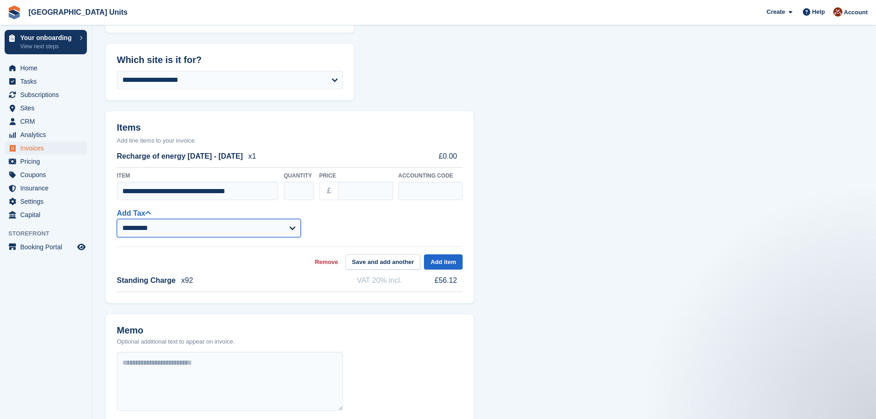  Describe the element at coordinates (14, 12) in the screenshot. I see `img: stora-icon-8386f47178a22dfd0bd8f6a31ec36ba5ce8667c1dd55bd0f319d3a0aa187defe.svg` at that location.